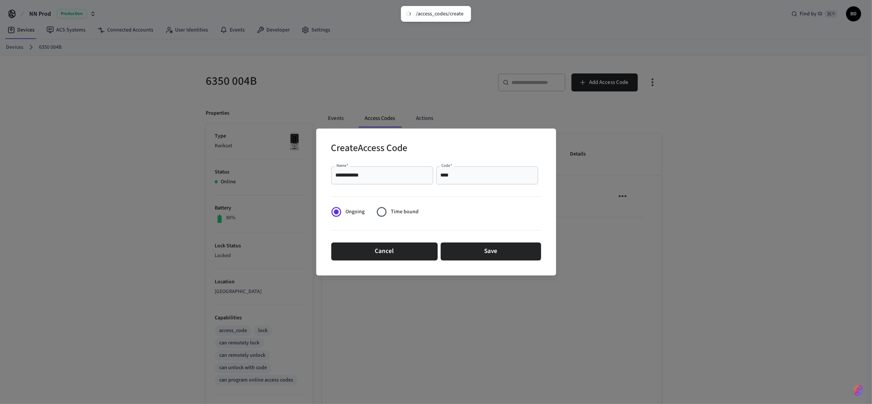  What do you see at coordinates (355, 212) in the screenshot?
I see `span: Ongoing` at bounding box center [355, 212].